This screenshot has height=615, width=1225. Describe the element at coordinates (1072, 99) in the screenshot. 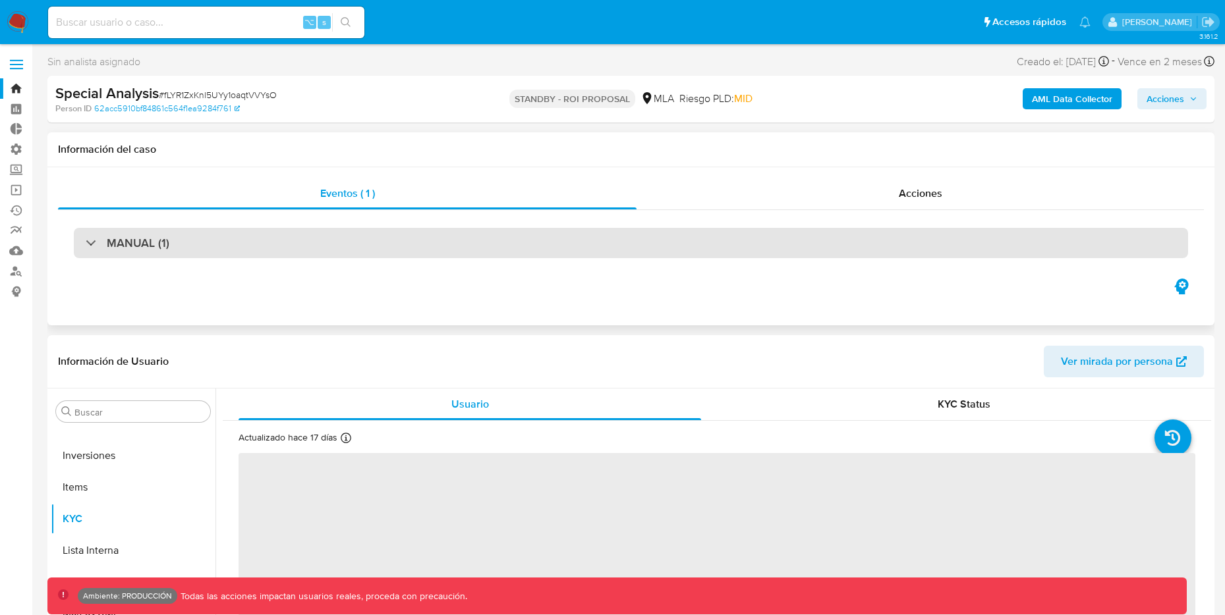

I see `button: AML Data Collector` at that location.